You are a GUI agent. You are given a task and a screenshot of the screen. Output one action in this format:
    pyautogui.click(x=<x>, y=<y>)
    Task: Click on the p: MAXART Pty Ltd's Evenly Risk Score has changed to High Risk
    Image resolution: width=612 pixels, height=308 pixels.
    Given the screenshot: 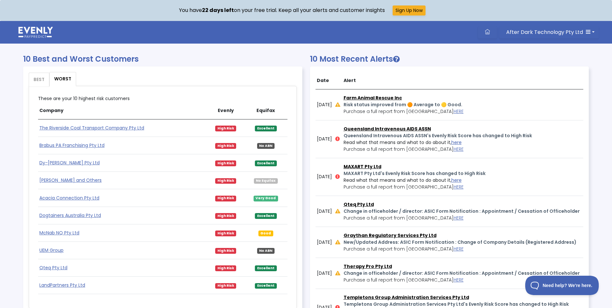 What is the action you would take?
    pyautogui.click(x=463, y=173)
    